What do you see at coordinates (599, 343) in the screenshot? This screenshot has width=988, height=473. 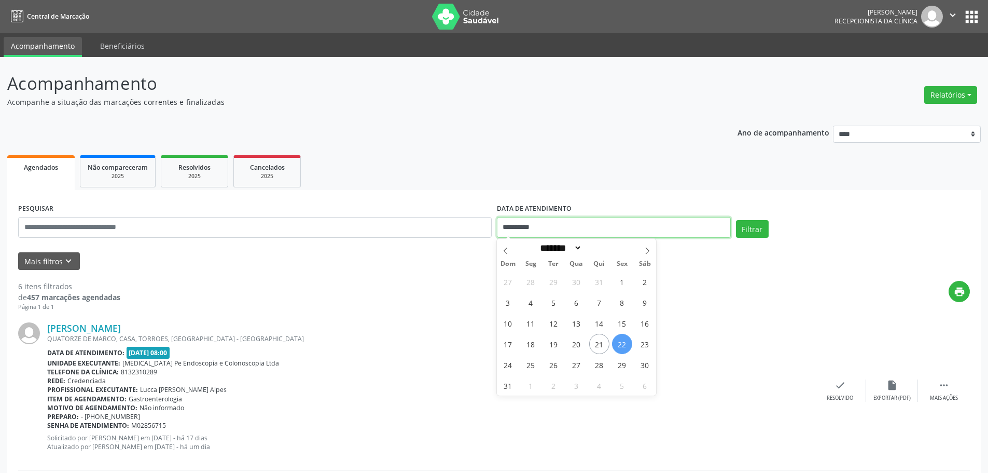 I see `span: Agosto 21, 2025` at bounding box center [599, 343].